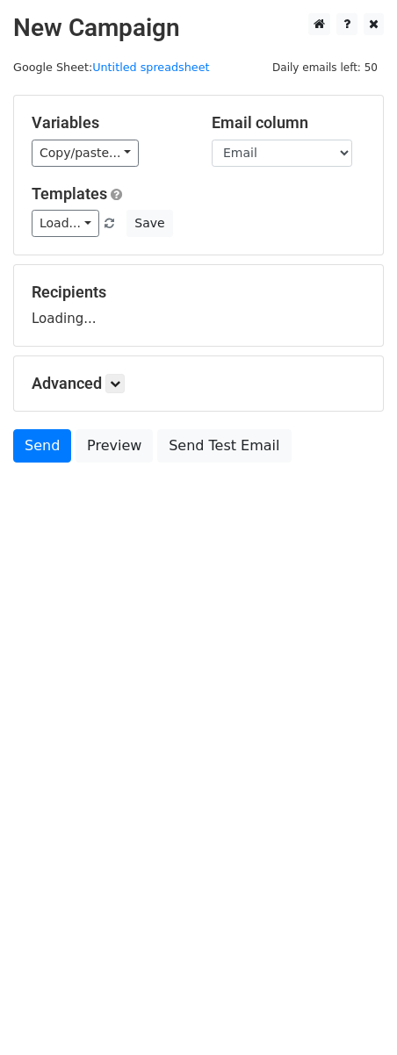  What do you see at coordinates (288, 123) in the screenshot?
I see `h5: Email column` at bounding box center [288, 123].